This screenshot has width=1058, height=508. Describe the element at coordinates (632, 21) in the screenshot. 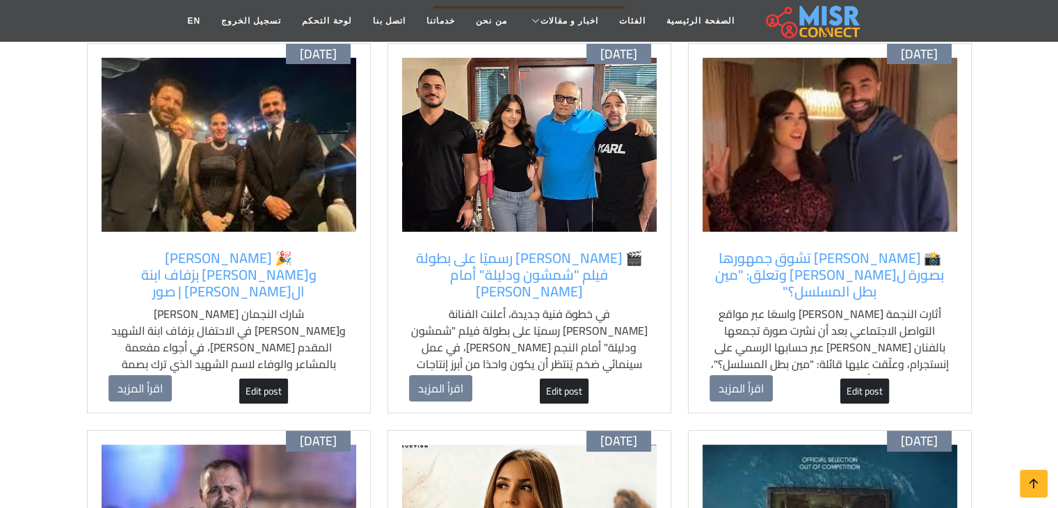

I see `a: الفئات` at that location.